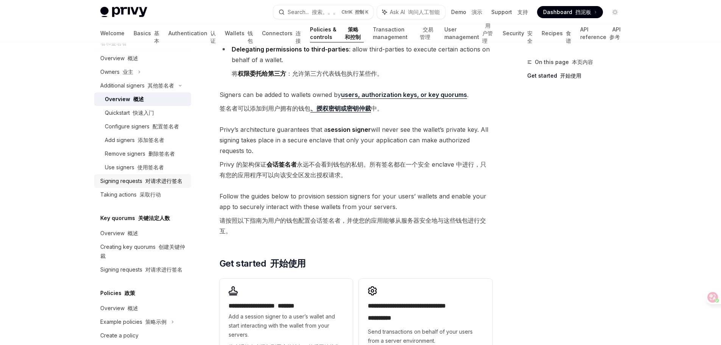  I want to click on strong: Delegating permissions to third-parties, so click(290, 49).